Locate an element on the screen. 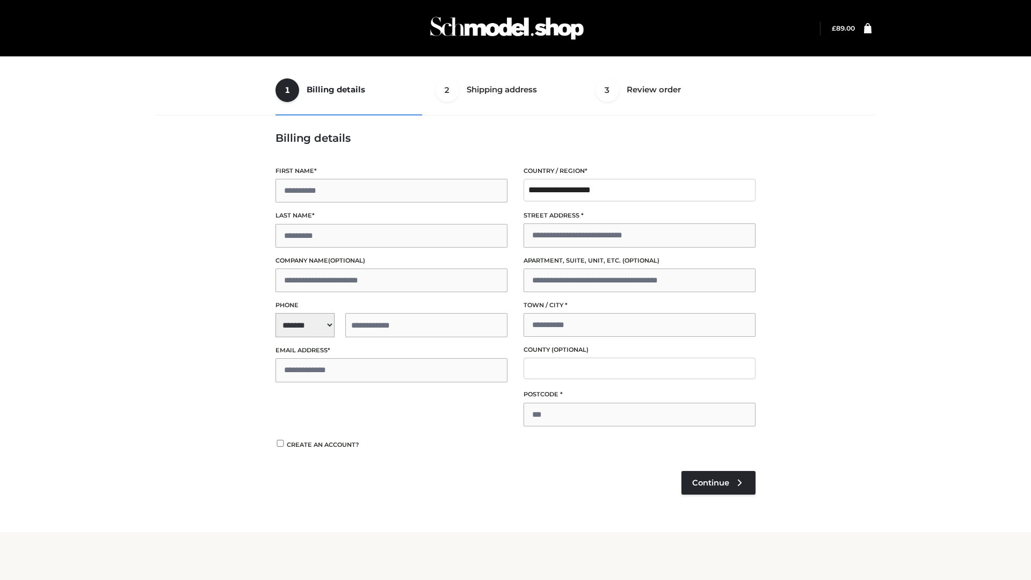 The height and width of the screenshot is (580, 1031). label: County is located at coordinates (640, 350).